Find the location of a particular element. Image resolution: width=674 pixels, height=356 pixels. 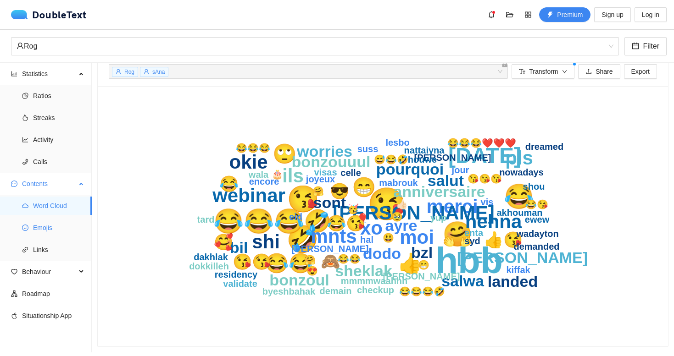

span: lock is located at coordinates (505, 64).